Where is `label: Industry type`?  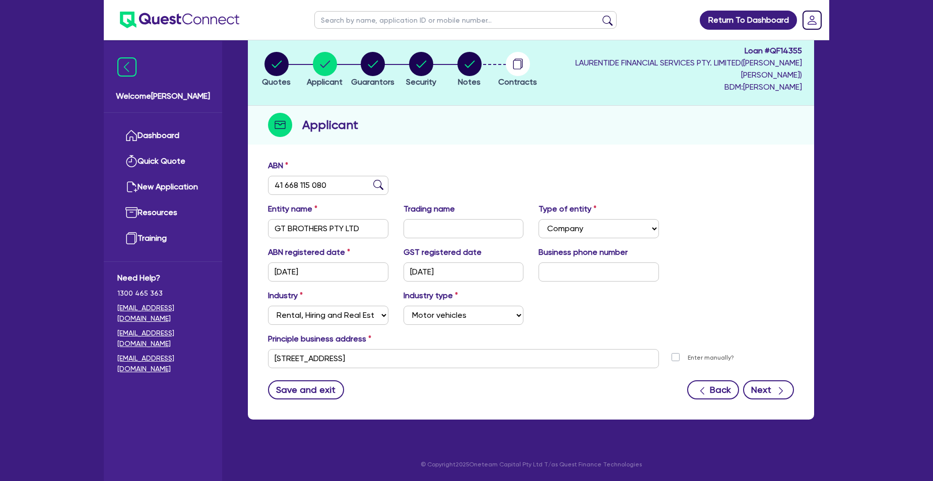
label: Industry type is located at coordinates (431, 296).